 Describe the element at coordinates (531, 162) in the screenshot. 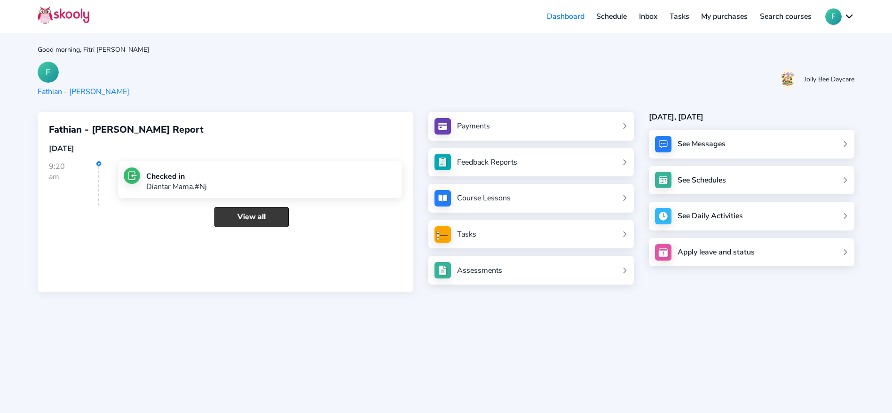

I see `a: Feedback Reports` at that location.